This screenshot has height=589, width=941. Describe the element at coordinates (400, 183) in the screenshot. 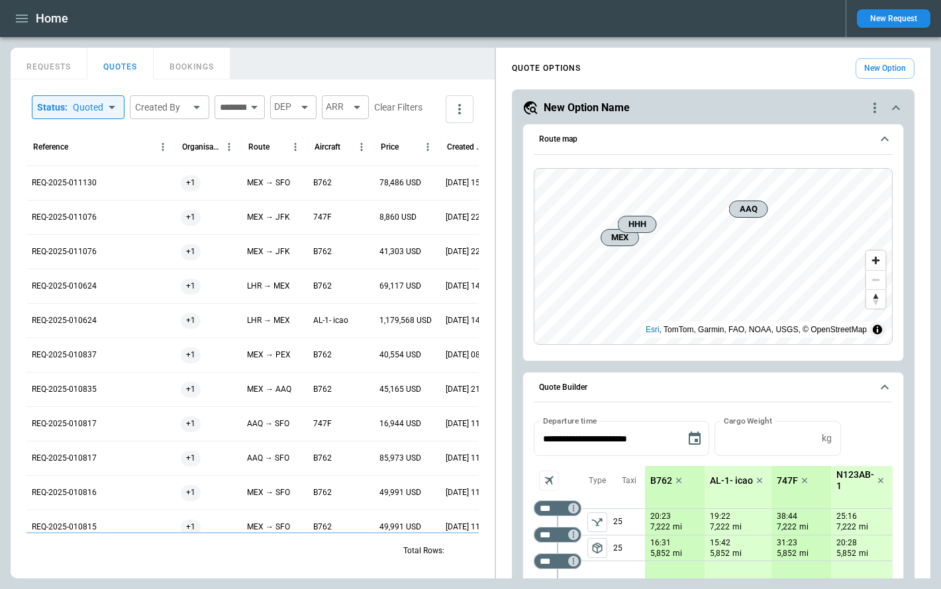

I see `p: 78,486 USD` at that location.